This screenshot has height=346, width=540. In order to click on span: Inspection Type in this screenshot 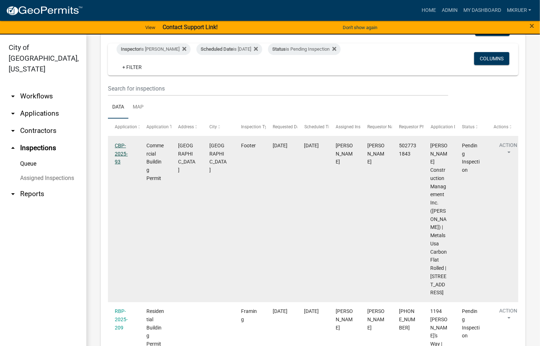, I will do `click(256, 127)`.